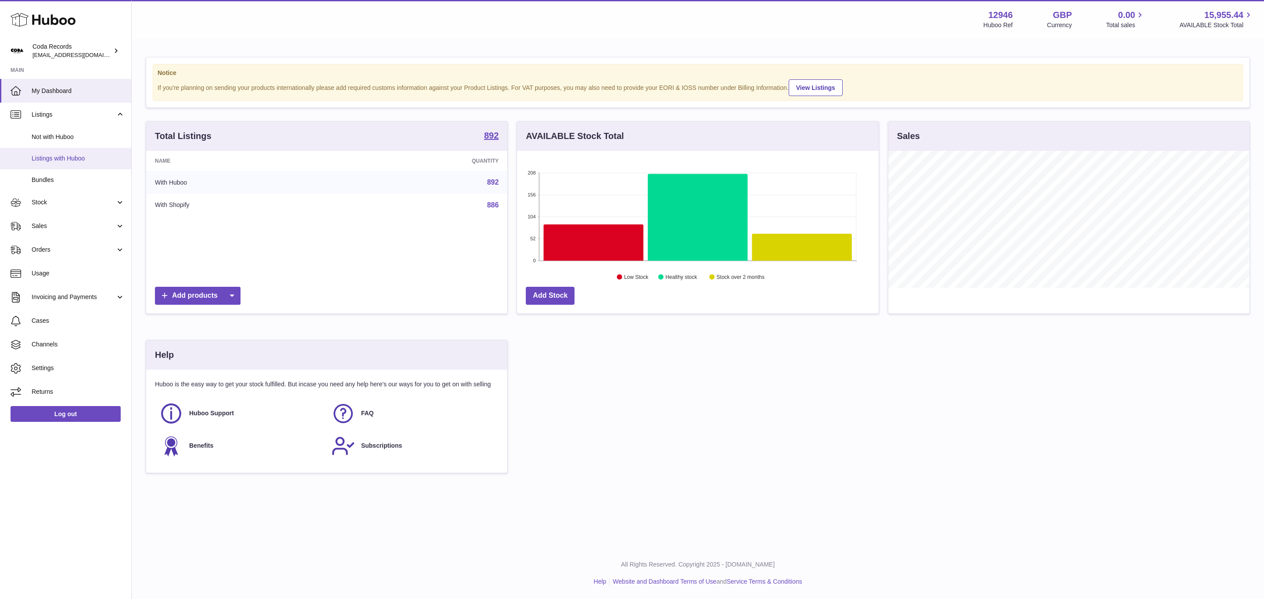 This screenshot has width=1264, height=599. What do you see at coordinates (706, 582) in the screenshot?
I see `li: and` at bounding box center [706, 582].